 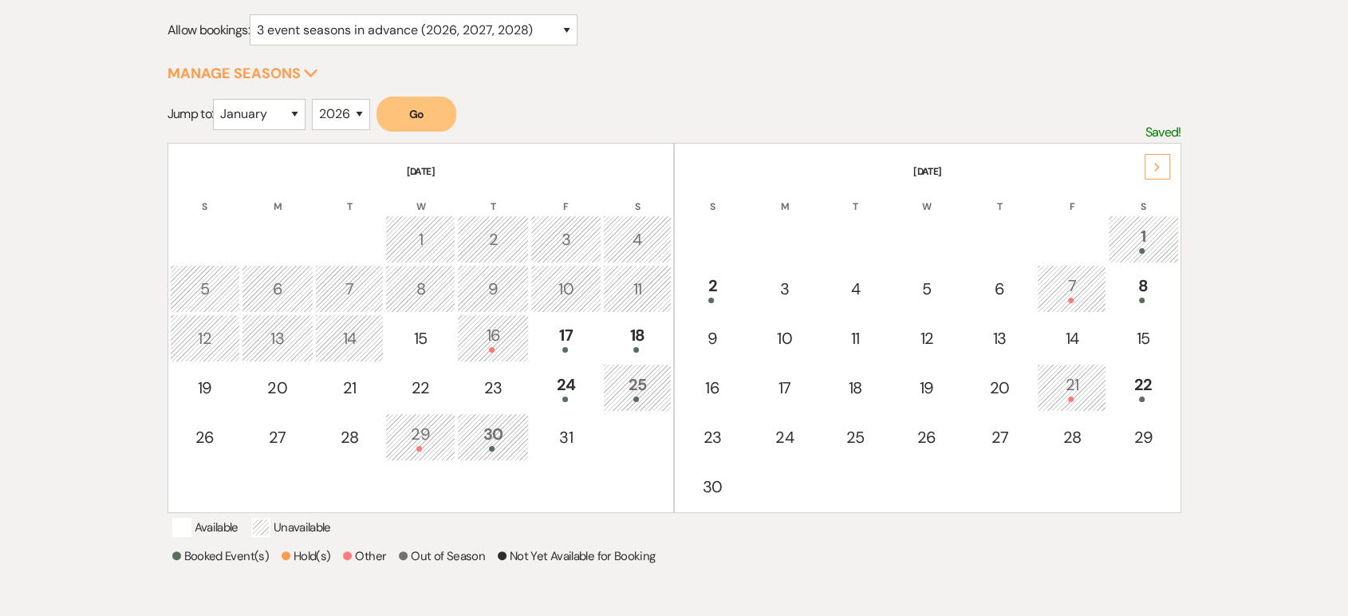 What do you see at coordinates (242, 73) in the screenshot?
I see `button: Manage Seasons` at bounding box center [242, 73].